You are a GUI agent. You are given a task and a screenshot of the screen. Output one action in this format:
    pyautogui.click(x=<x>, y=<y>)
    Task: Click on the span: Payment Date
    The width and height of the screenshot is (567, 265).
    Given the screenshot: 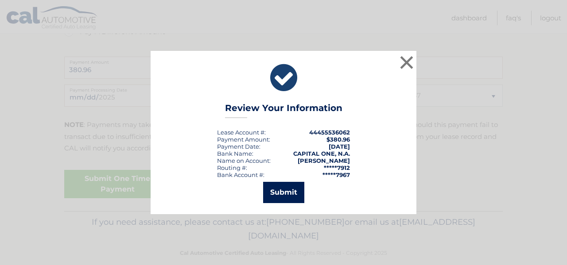 What is the action you would take?
    pyautogui.click(x=238, y=147)
    